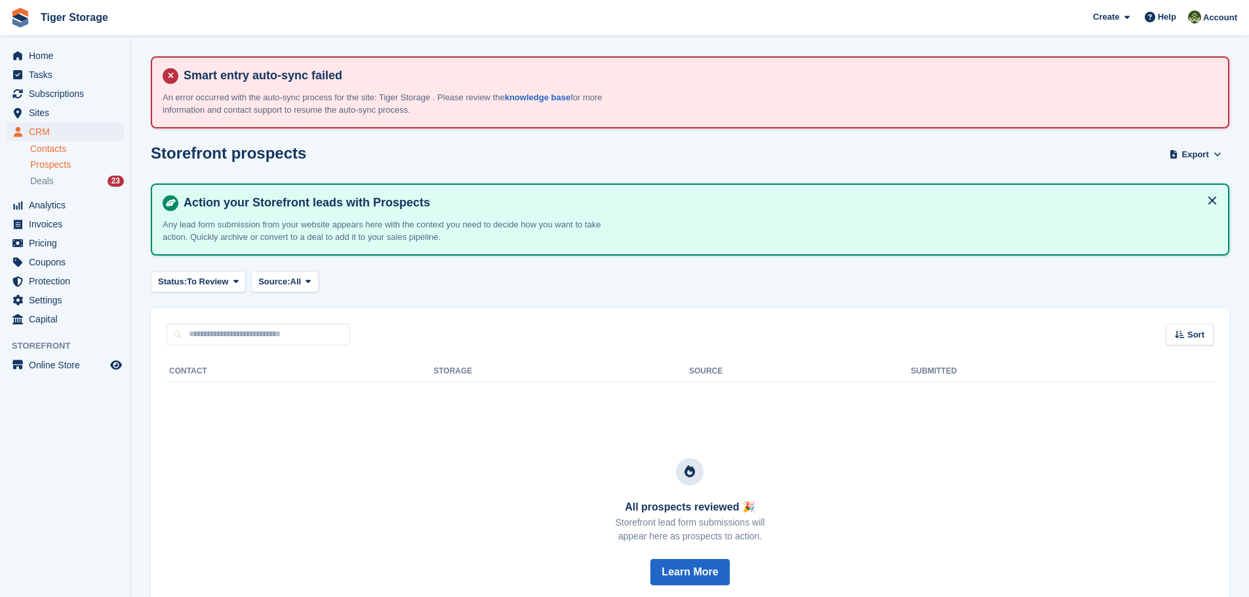 Image resolution: width=1249 pixels, height=597 pixels. I want to click on button: Status: To Review, so click(198, 282).